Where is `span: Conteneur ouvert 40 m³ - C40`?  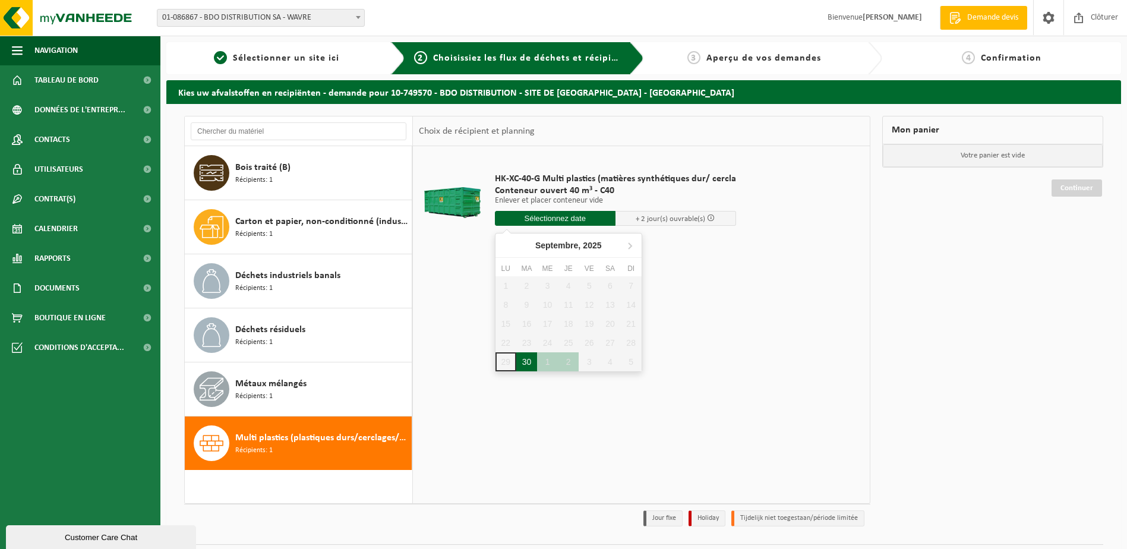
span: Conteneur ouvert 40 m³ - C40 is located at coordinates (616, 191).